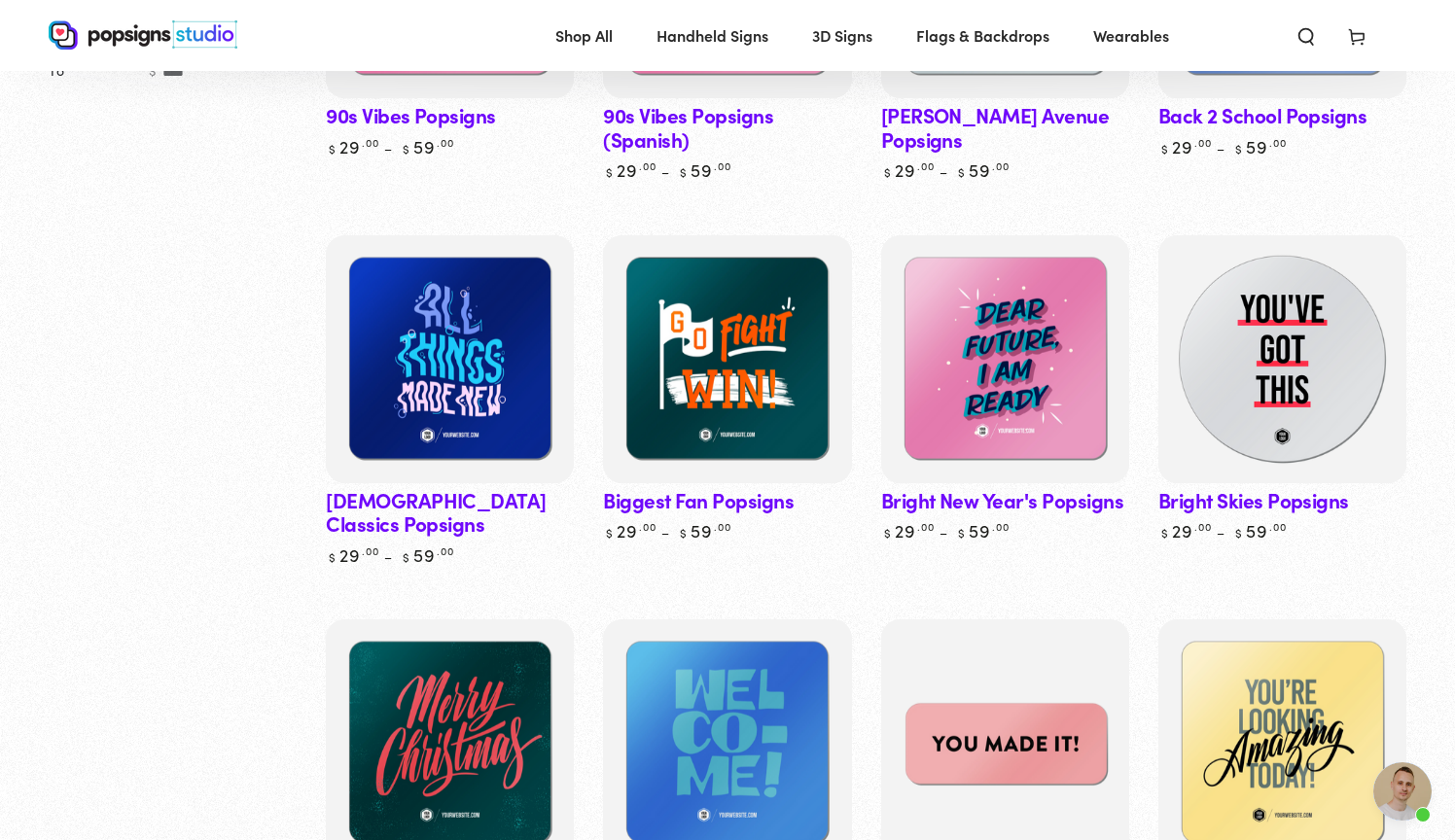 This screenshot has width=1455, height=840. What do you see at coordinates (983, 35) in the screenshot?
I see `span: Flags & Backdrops` at bounding box center [983, 35].